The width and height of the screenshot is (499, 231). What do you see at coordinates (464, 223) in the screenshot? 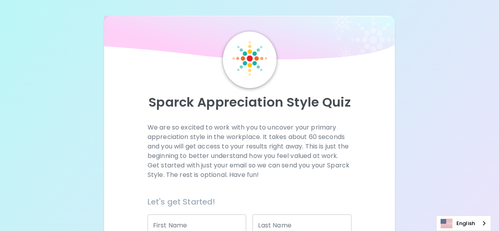
I see `div: Language` at bounding box center [464, 223].